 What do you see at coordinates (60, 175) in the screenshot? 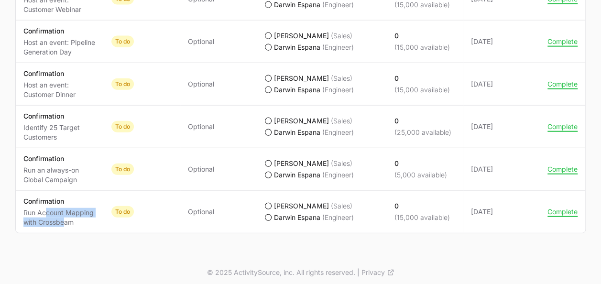
I see `p: Run an always-on Global Campaign` at bounding box center [60, 175].